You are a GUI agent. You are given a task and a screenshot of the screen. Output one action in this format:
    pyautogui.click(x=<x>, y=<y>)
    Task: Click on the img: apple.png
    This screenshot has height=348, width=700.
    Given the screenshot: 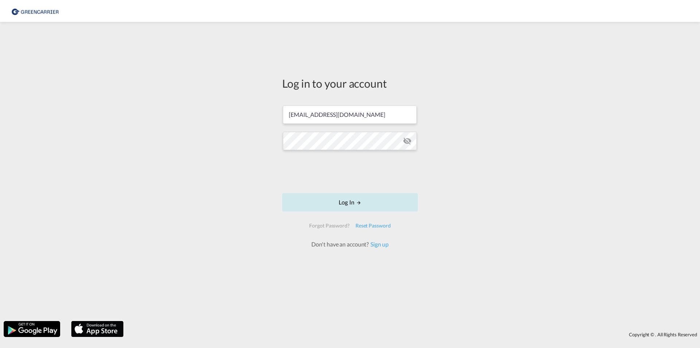 What is the action you would take?
    pyautogui.click(x=97, y=329)
    